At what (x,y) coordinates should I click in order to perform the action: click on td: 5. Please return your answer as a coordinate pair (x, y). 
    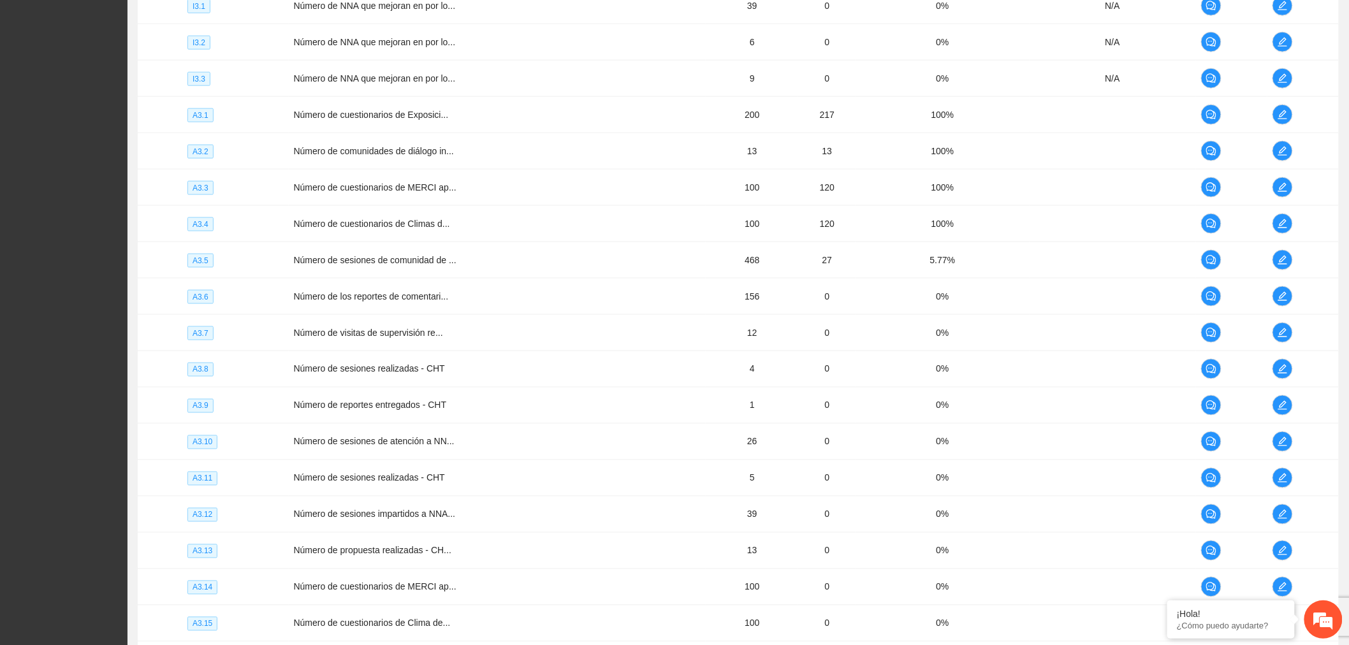
    Looking at the image, I should click on (751, 478).